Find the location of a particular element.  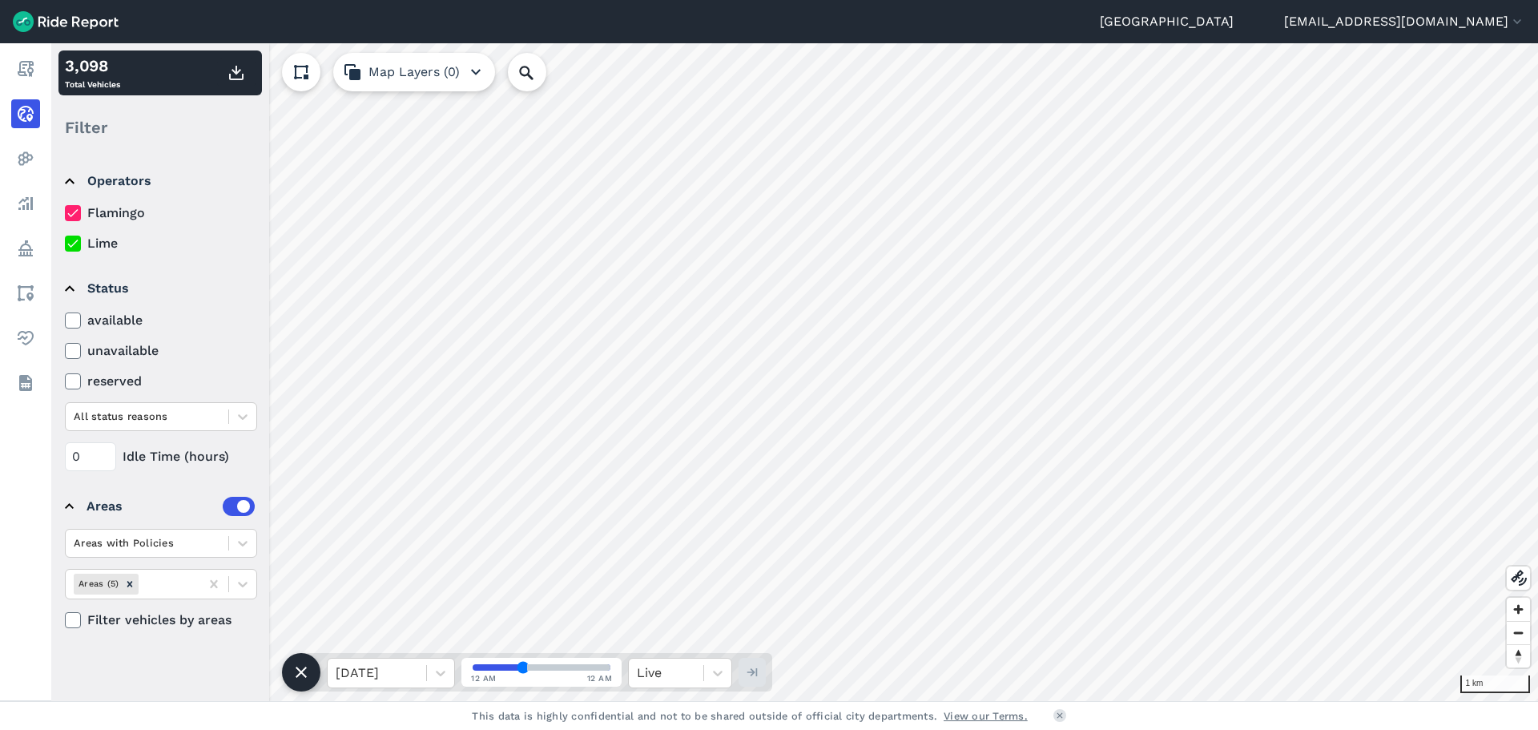

button: Zoom out is located at coordinates (1518, 632).